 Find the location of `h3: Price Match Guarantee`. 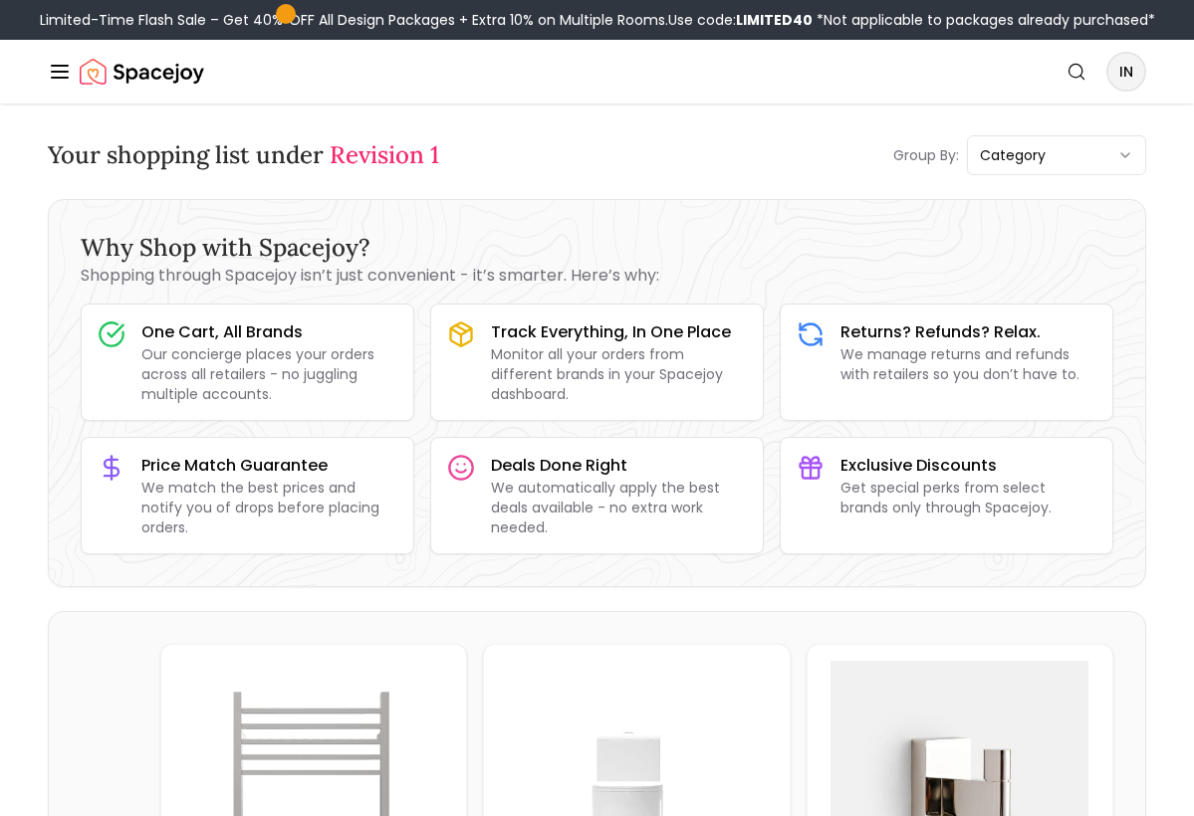

h3: Price Match Guarantee is located at coordinates (269, 466).